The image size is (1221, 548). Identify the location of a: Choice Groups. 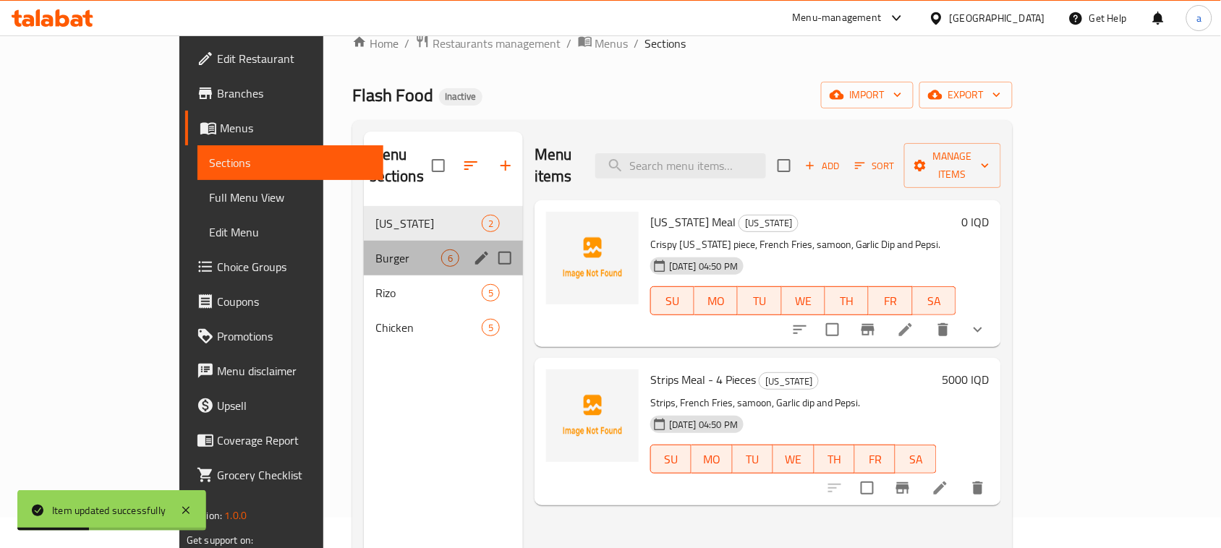
(284, 267).